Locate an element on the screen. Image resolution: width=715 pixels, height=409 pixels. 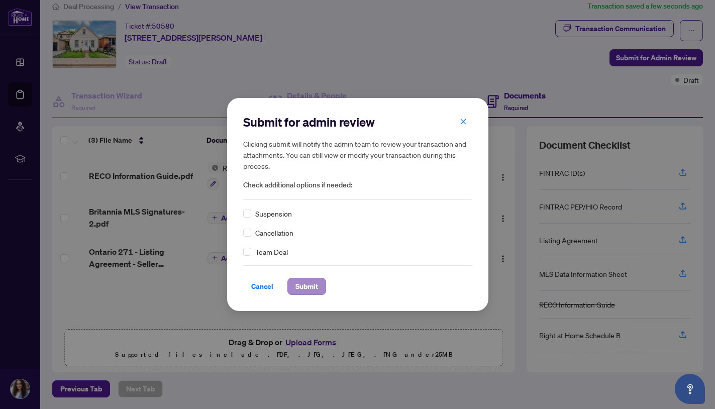
button: Open asap is located at coordinates (690, 389).